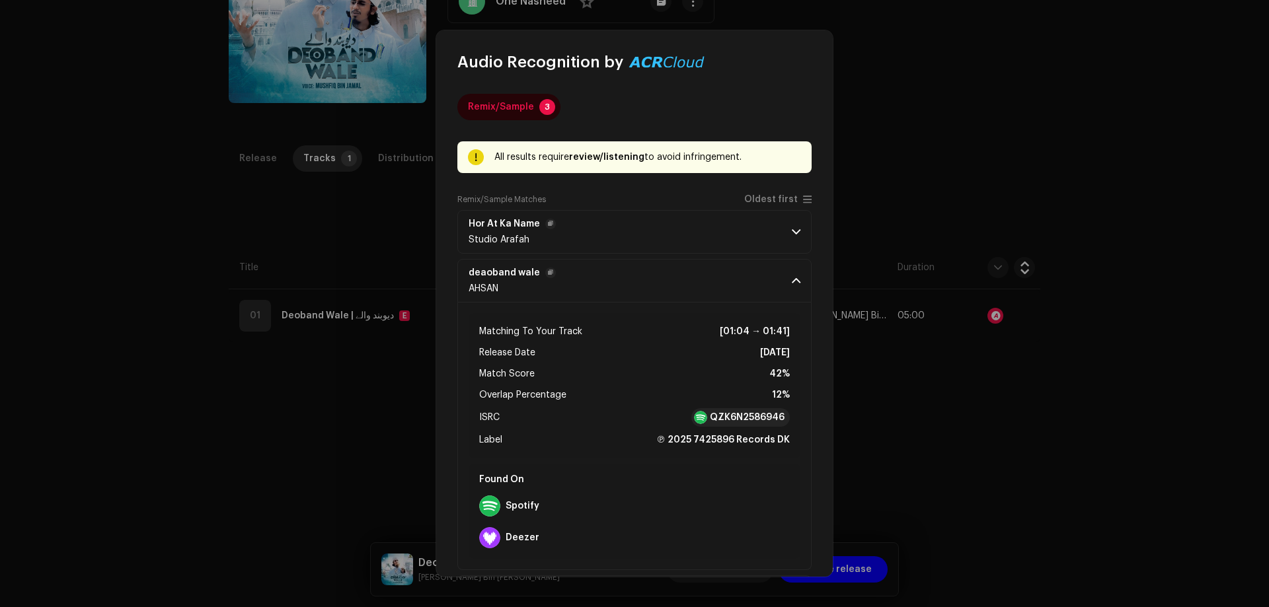 The width and height of the screenshot is (1269, 607). Describe the element at coordinates (770, 200) in the screenshot. I see `span: Oldest first` at that location.